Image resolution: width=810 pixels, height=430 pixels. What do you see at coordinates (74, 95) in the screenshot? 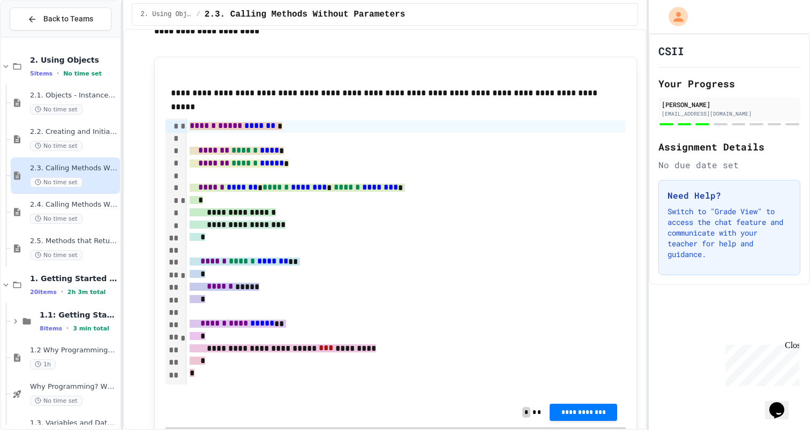
I see `span: 2.1. Objects - Instances of Classes` at bounding box center [74, 95].